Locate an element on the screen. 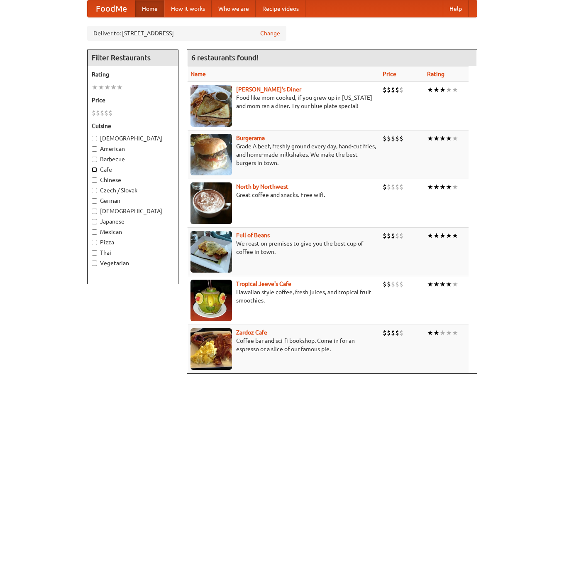  img: sallys.jpg is located at coordinates (211, 106).